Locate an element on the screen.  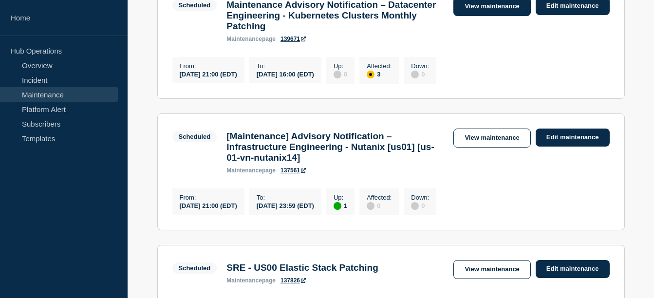
div: up is located at coordinates (338, 206).